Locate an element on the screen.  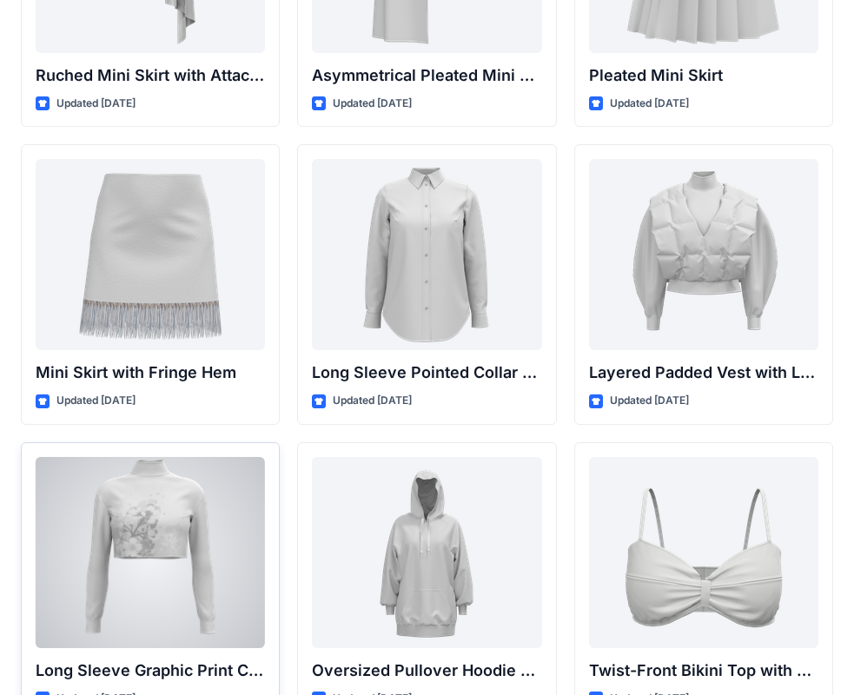
p: Mini Skirt with Fringe Hem is located at coordinates (150, 373).